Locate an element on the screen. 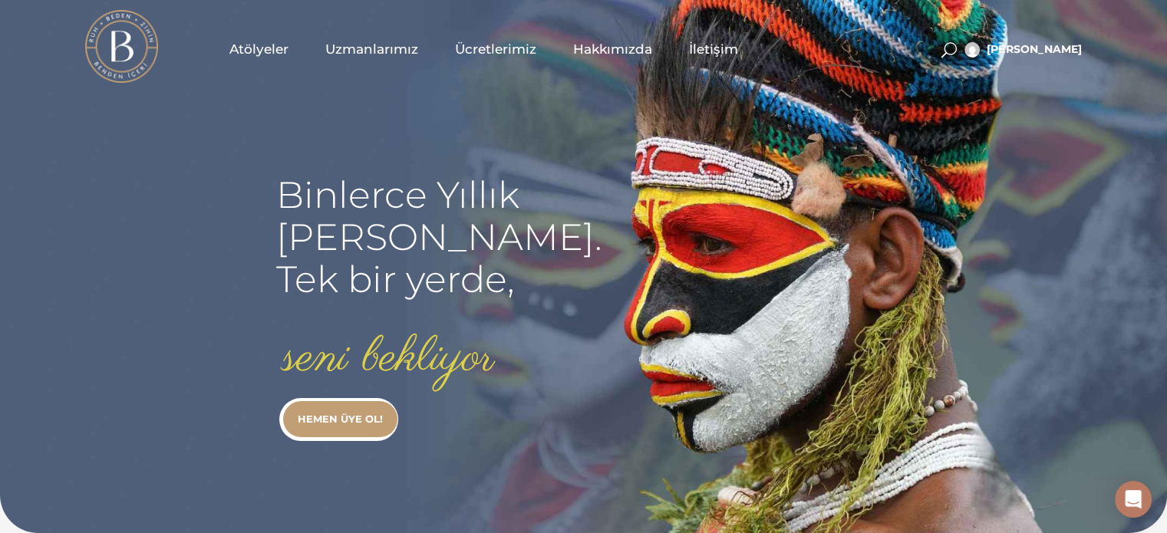 Image resolution: width=1167 pixels, height=533 pixels. rs-layer: seni bekliyor is located at coordinates (389, 358).